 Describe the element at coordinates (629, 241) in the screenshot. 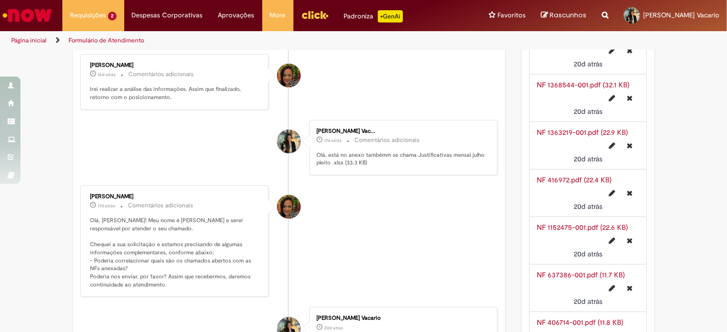

I see `button: Excluir NF 1152475-001.pdf` at that location.